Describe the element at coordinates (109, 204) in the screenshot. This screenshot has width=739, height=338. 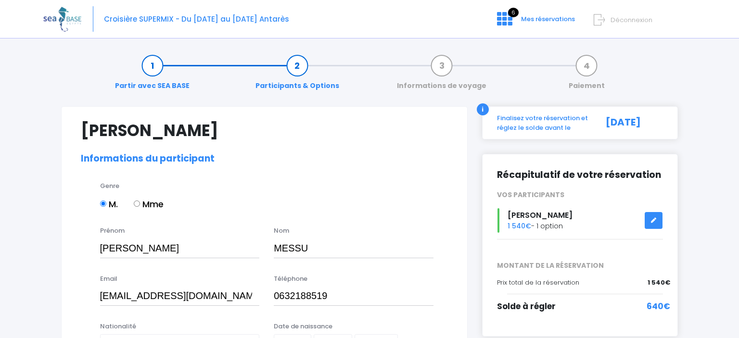
I see `label: M.` at that location.